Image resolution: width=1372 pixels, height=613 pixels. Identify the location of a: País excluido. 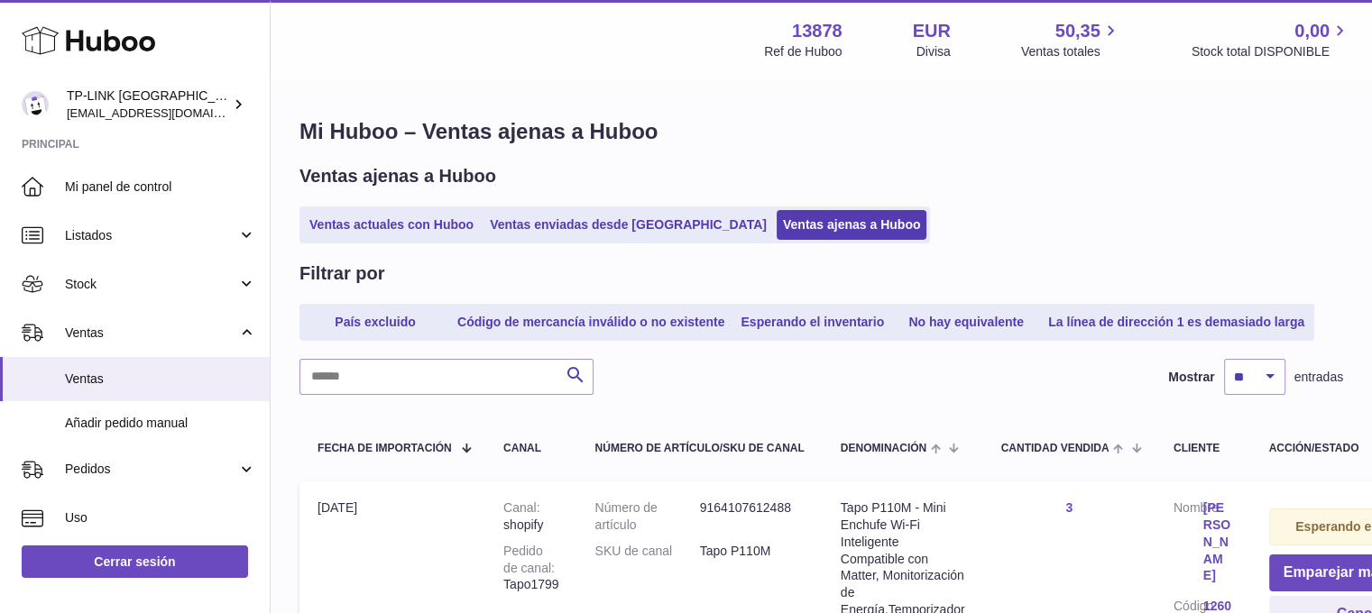
(375, 322).